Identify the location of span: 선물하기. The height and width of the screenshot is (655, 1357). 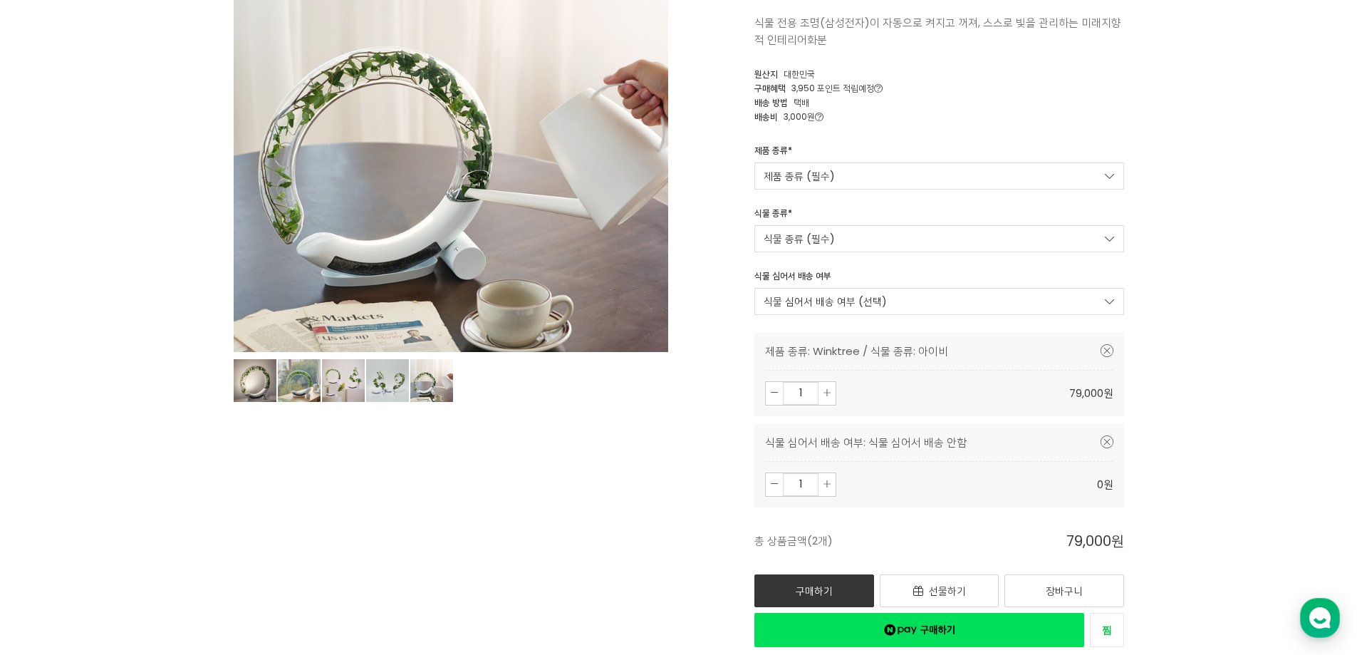
(948, 591).